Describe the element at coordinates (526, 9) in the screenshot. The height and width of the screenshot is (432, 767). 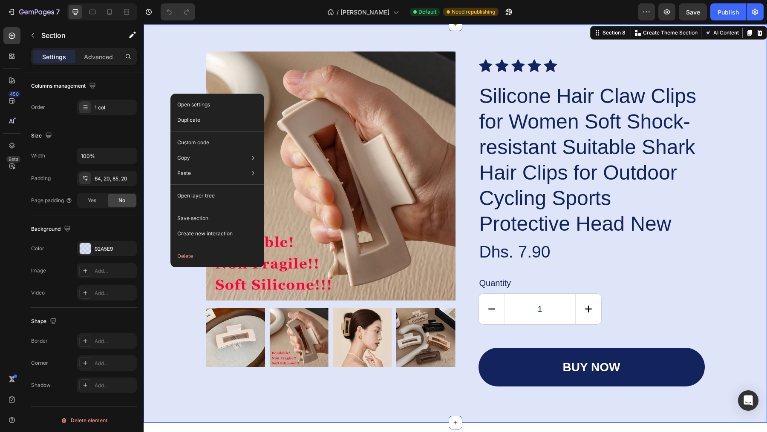
I see `p: Create Theme Section` at that location.